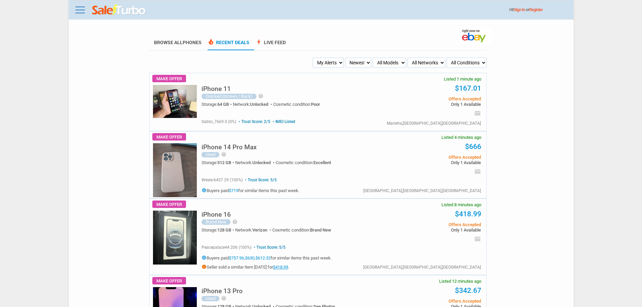  I want to click on span: Listed 8 minutes ago, so click(461, 204).